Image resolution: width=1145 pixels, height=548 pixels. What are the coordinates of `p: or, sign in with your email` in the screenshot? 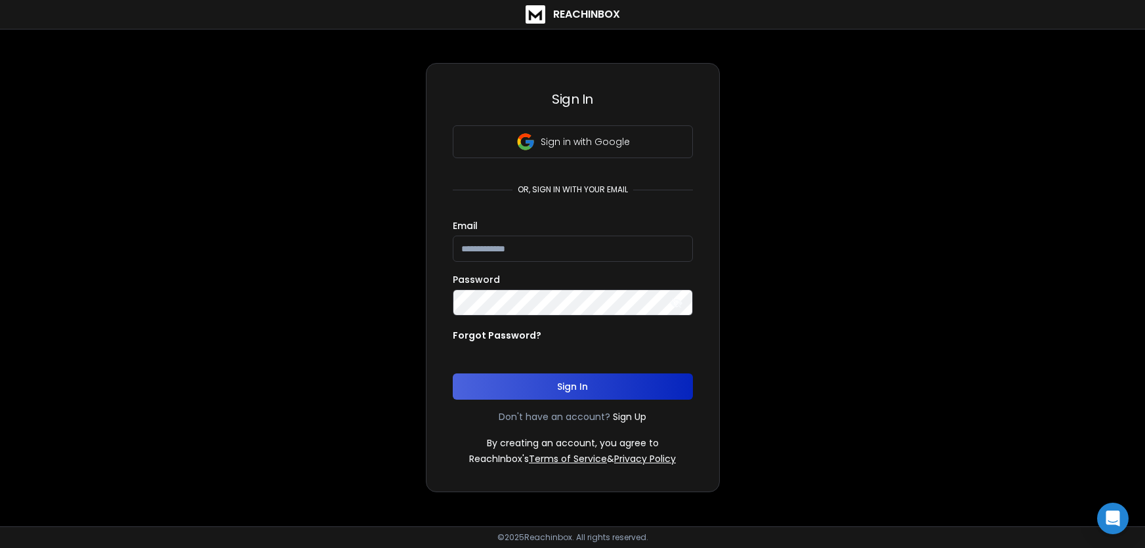 It's located at (573, 190).